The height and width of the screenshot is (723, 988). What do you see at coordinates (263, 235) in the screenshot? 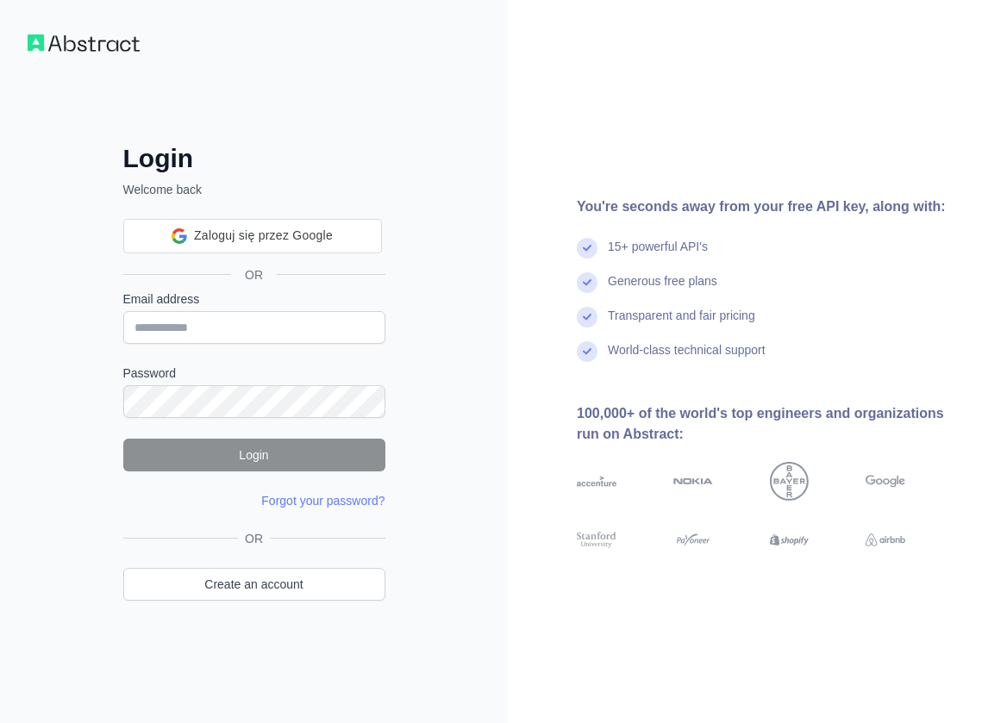
I see `span: Zaloguj się przez Google` at bounding box center [263, 235].